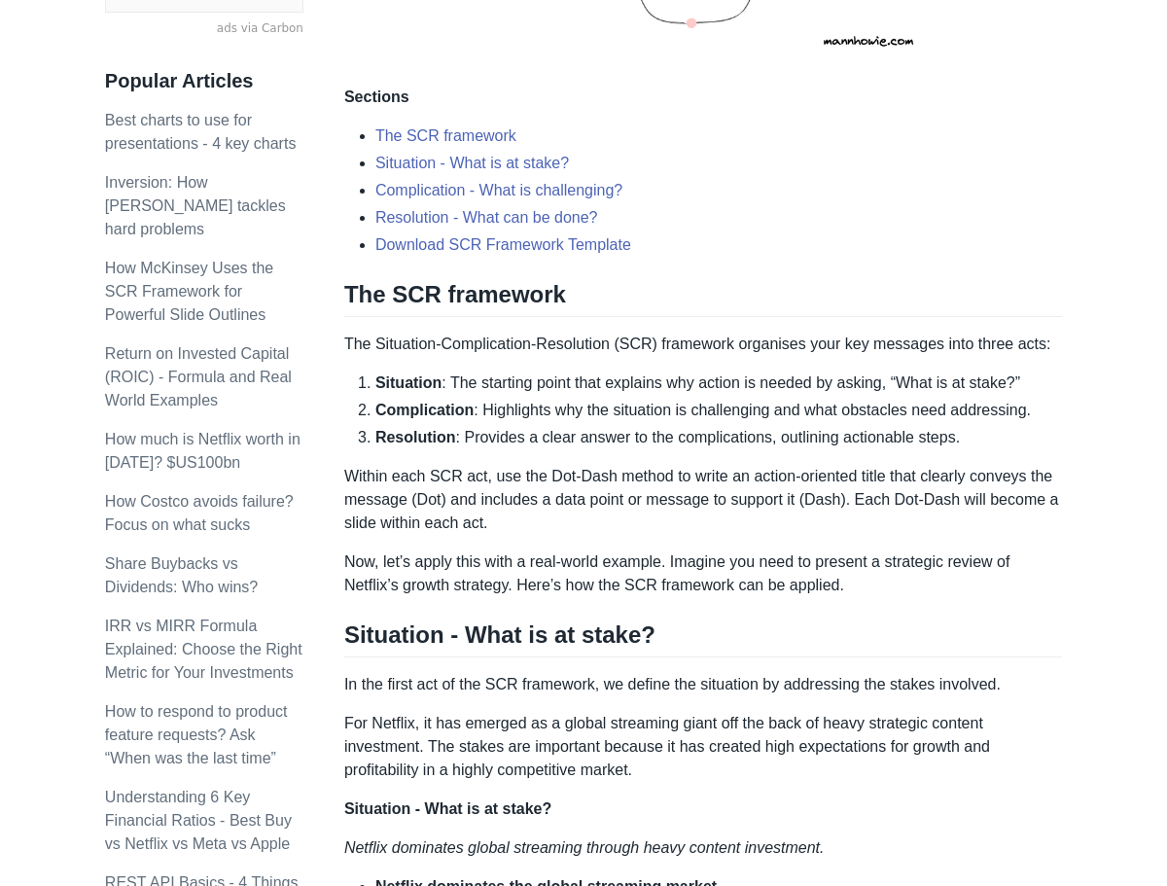 Image resolution: width=1167 pixels, height=886 pixels. Describe the element at coordinates (376, 96) in the screenshot. I see `strong: Sections` at that location.